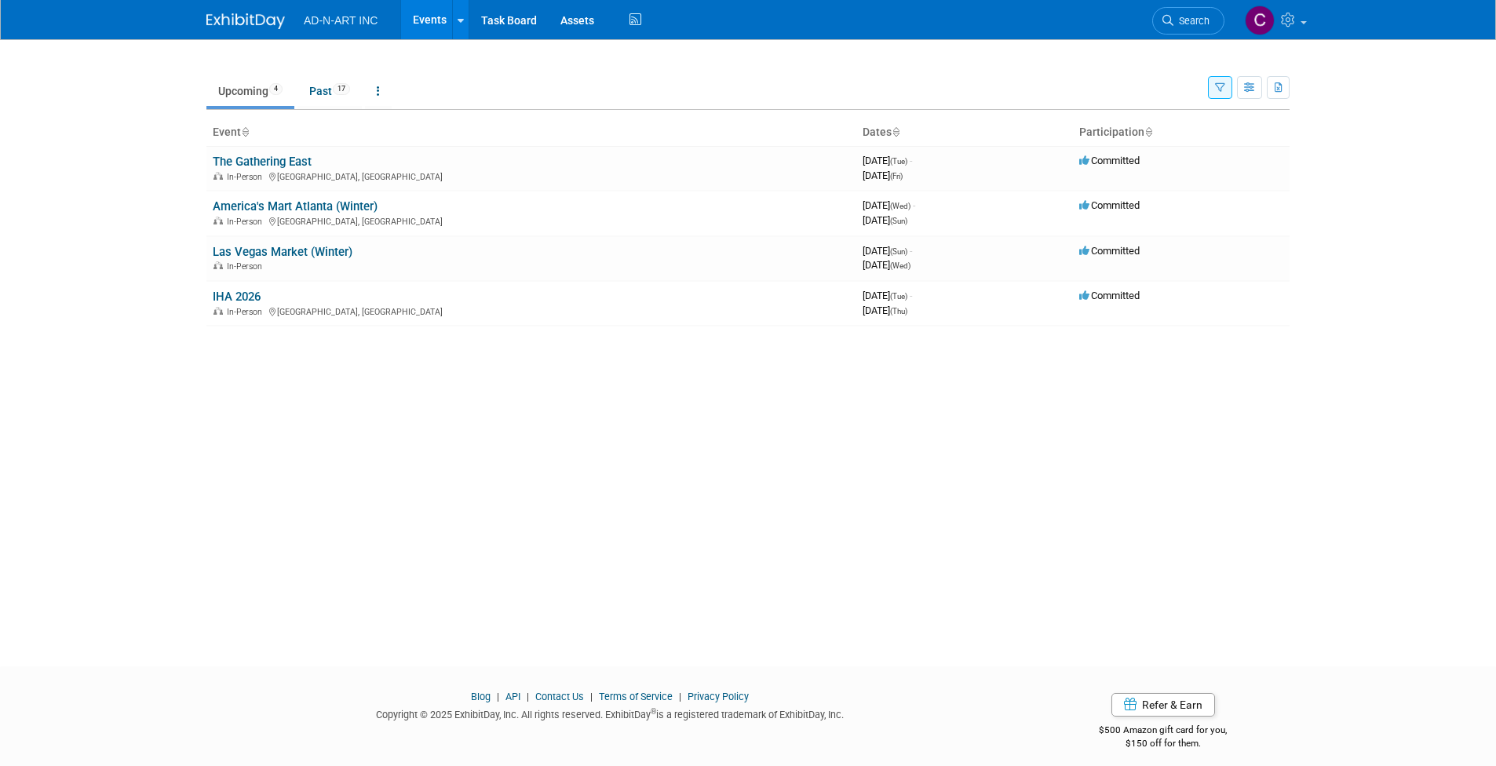 The height and width of the screenshot is (766, 1496). What do you see at coordinates (718, 696) in the screenshot?
I see `a: Privacy Policy` at bounding box center [718, 696].